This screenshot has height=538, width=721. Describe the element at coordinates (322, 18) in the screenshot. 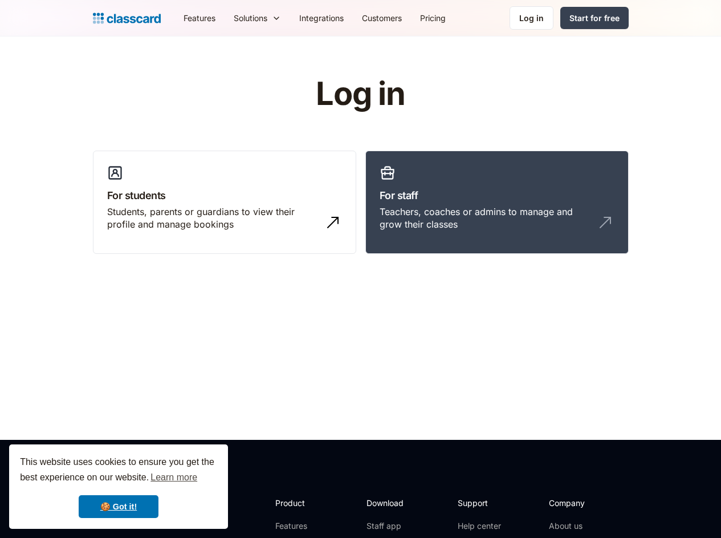

I see `a: Integrations` at that location.